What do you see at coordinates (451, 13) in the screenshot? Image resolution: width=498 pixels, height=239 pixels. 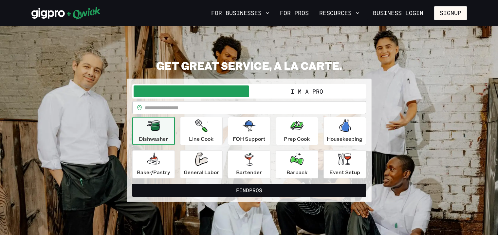 I see `button: Signup` at bounding box center [451, 13].